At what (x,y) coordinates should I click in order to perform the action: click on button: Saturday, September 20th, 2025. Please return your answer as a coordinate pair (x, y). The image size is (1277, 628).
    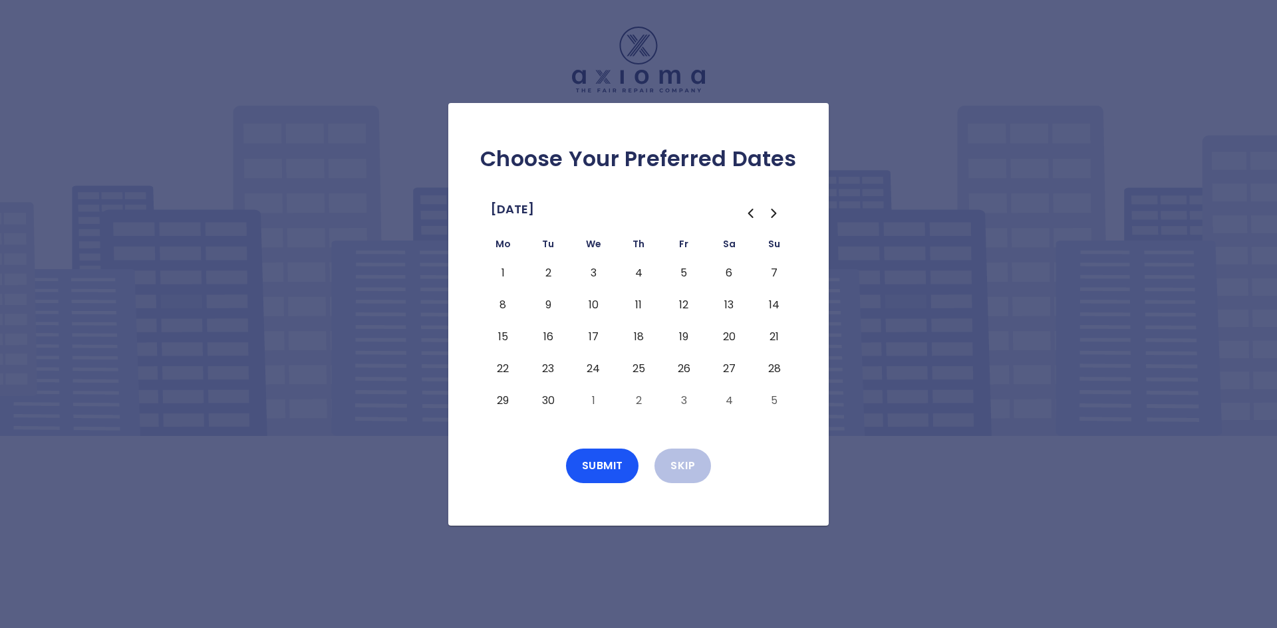
    Looking at the image, I should click on (729, 337).